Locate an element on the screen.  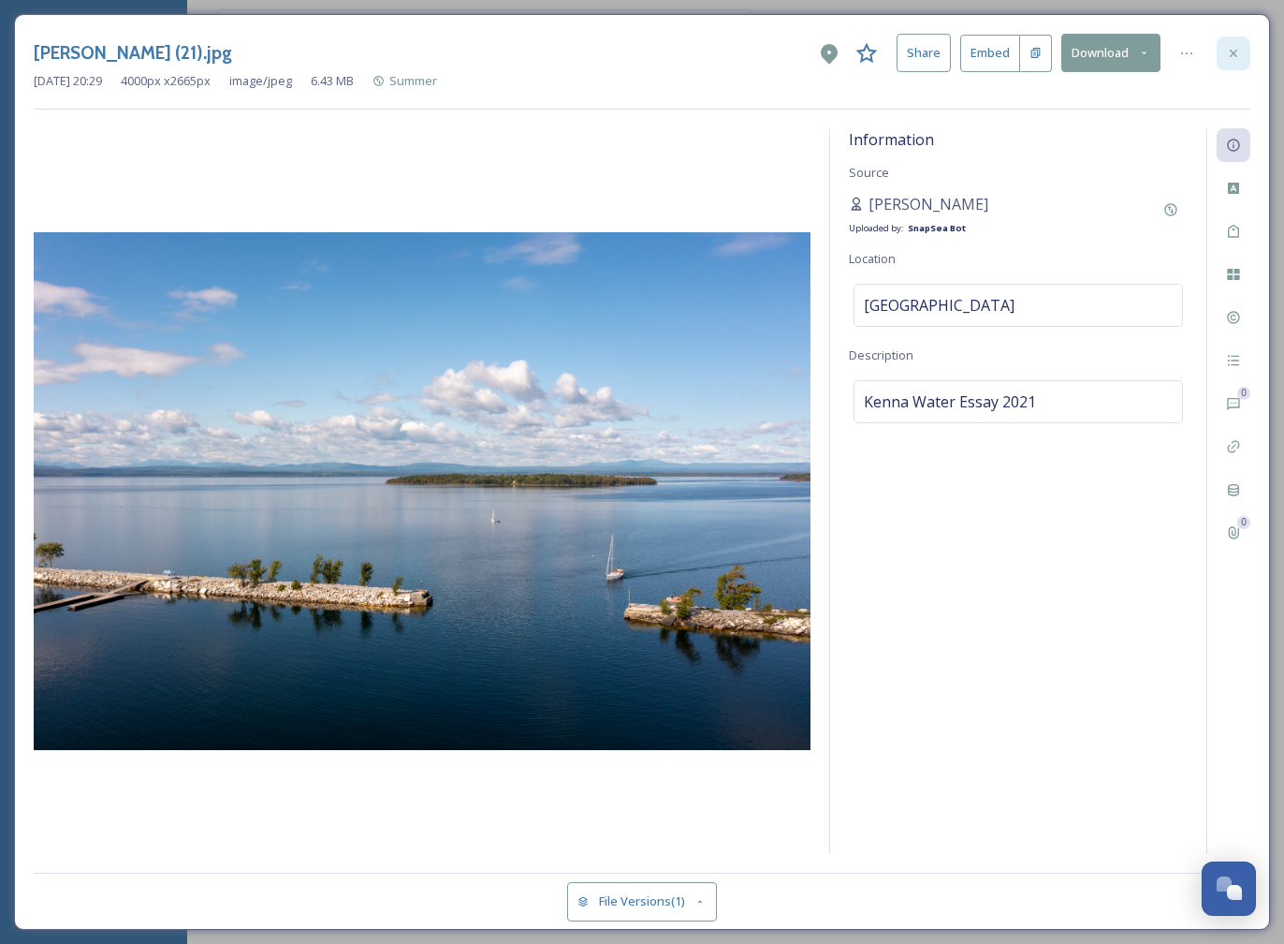
span: Description is located at coordinates (881, 355).